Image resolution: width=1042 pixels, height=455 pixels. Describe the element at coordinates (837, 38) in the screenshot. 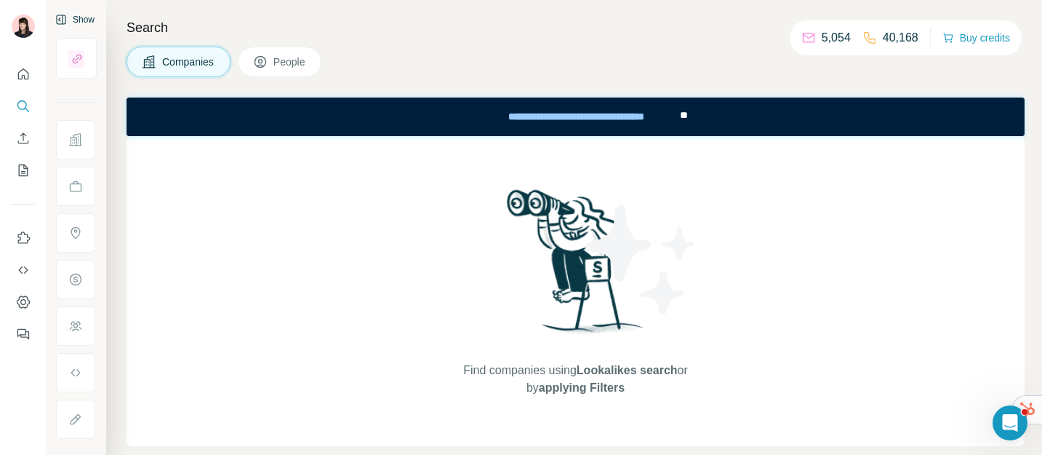

I see `p: 5,054` at that location.